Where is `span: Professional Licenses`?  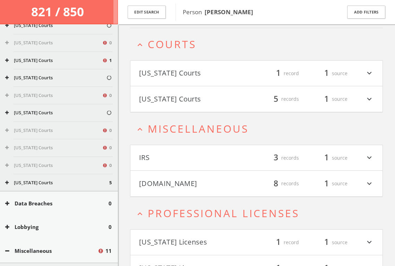 span: Professional Licenses is located at coordinates (223, 213).